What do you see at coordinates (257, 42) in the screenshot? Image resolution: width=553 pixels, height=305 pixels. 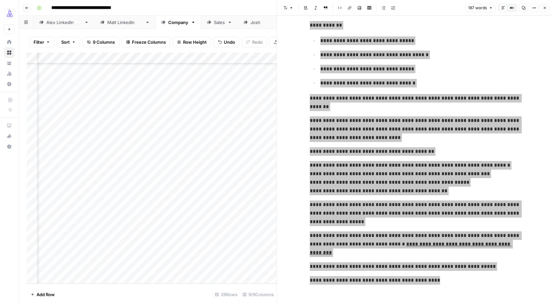 I see `span: Redo` at bounding box center [257, 42].